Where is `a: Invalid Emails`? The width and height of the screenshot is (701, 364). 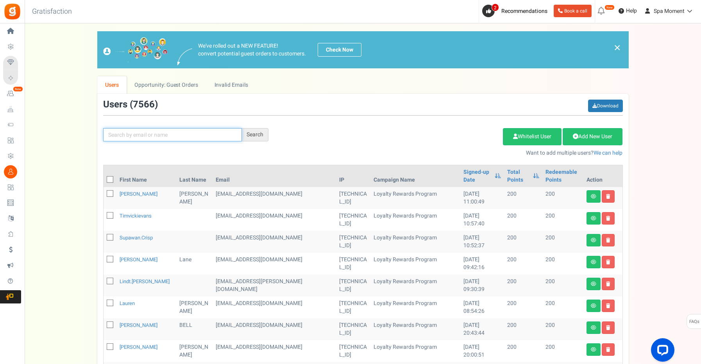
a: Invalid Emails is located at coordinates (231, 85).